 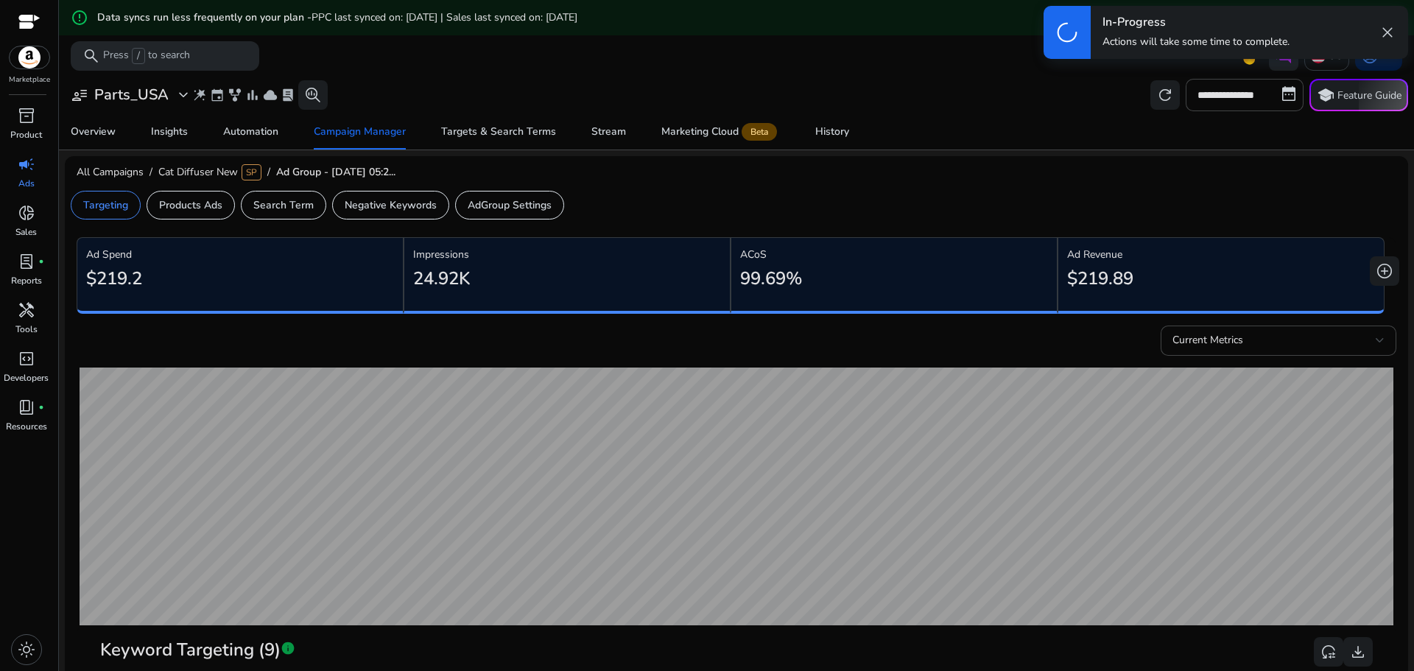 I want to click on span: Cat Diffuser New, so click(x=198, y=172).